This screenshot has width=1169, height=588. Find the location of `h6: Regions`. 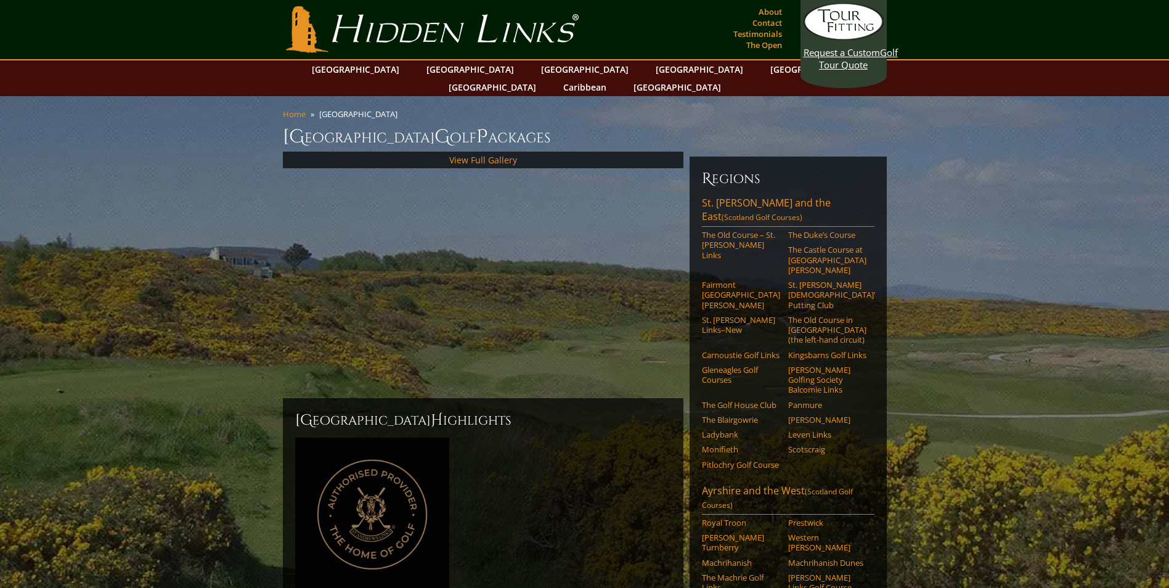

h6: Regions is located at coordinates (788, 179).